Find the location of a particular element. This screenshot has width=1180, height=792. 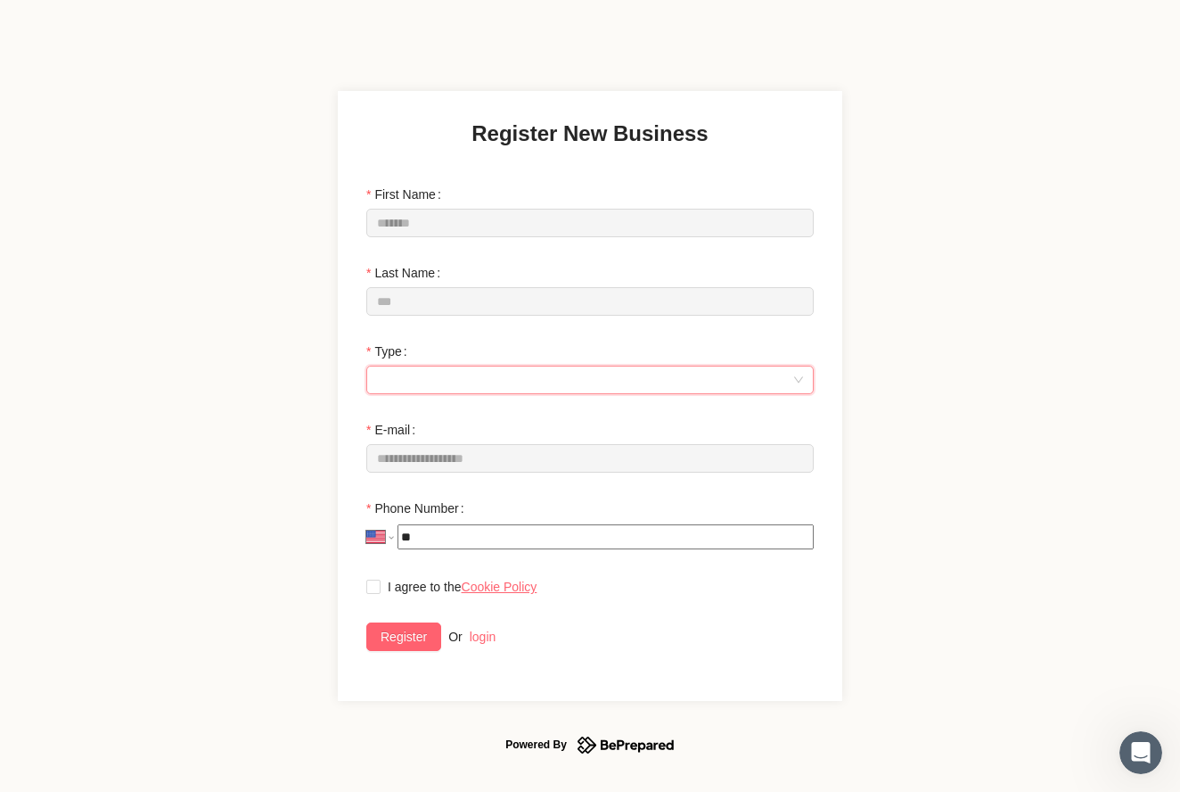

label: Type is located at coordinates (390, 351).